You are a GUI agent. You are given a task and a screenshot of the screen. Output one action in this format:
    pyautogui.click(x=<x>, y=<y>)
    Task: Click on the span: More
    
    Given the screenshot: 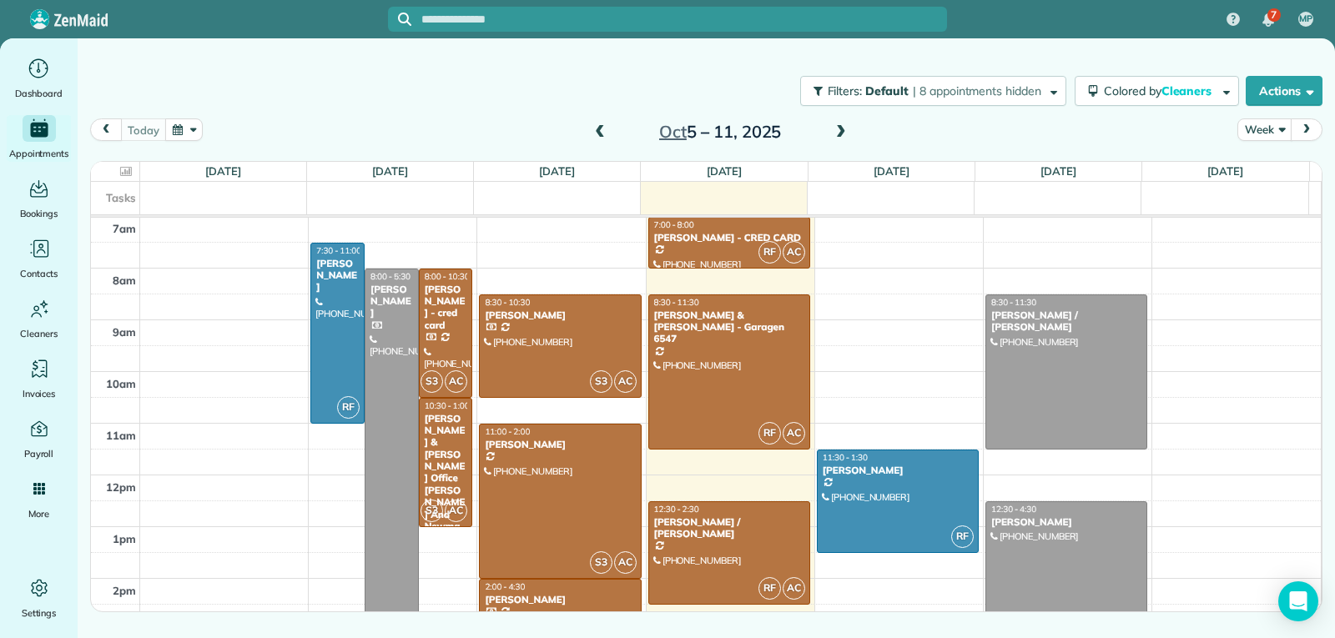 What is the action you would take?
    pyautogui.click(x=38, y=514)
    